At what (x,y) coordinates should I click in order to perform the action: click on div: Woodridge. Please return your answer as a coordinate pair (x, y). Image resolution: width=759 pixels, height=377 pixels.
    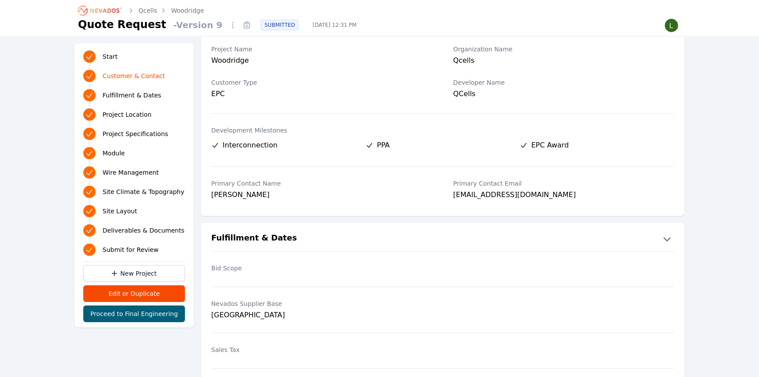
    Looking at the image, I should click on (322, 61).